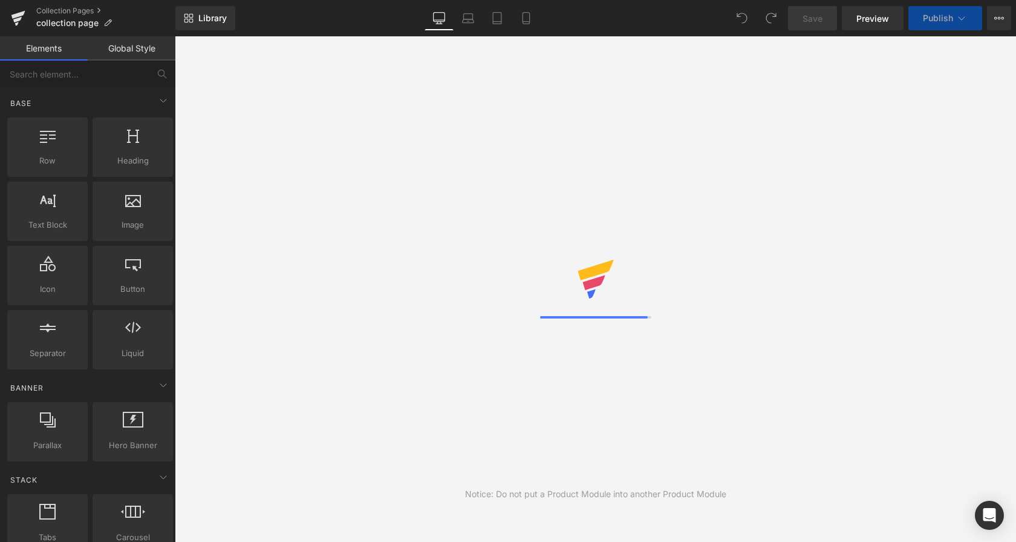 This screenshot has height=542, width=1016. What do you see at coordinates (946, 18) in the screenshot?
I see `button: Publish` at bounding box center [946, 18].